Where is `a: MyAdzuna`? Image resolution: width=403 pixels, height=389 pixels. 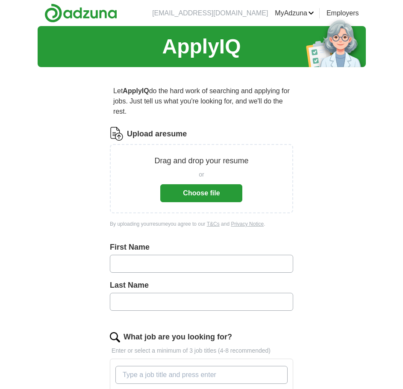 a: MyAdzuna is located at coordinates (295, 13).